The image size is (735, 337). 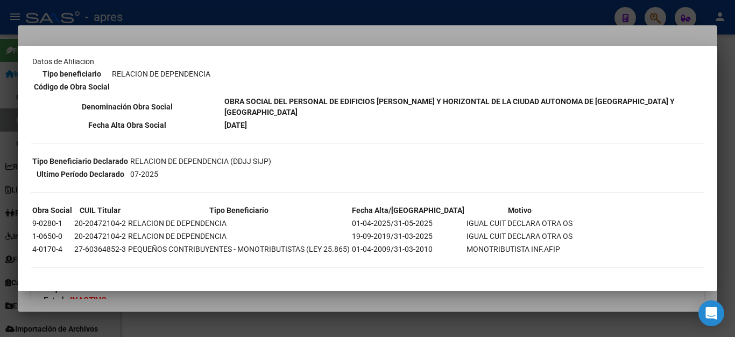 I want to click on th: Denominación Obra Social, so click(x=127, y=107).